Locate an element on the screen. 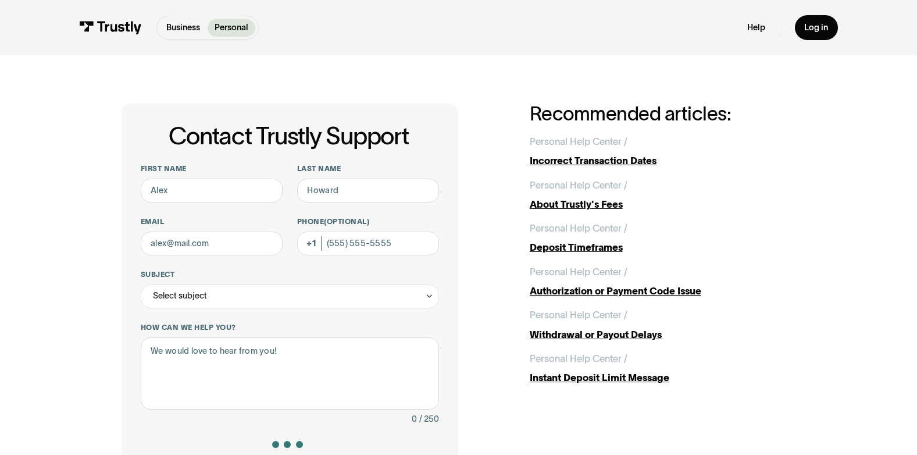  a: Help is located at coordinates (756, 27).